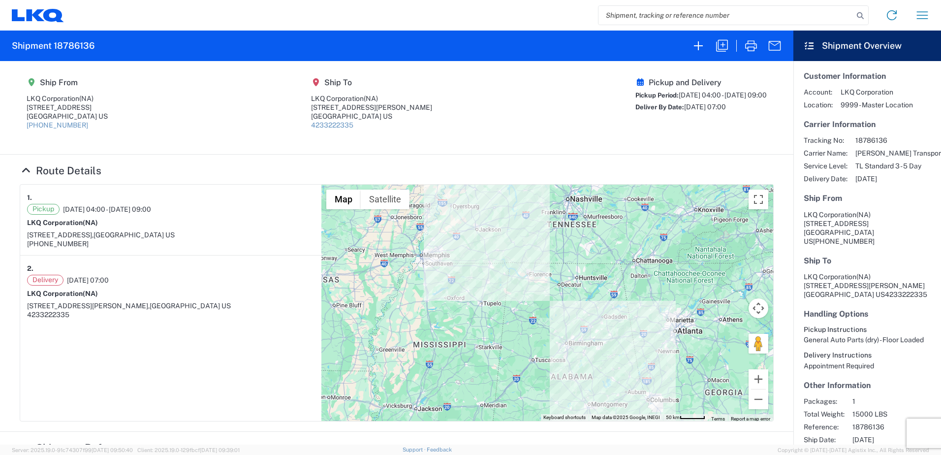 Image resolution: width=941 pixels, height=455 pixels. I want to click on span: Deliver By Date:, so click(660, 107).